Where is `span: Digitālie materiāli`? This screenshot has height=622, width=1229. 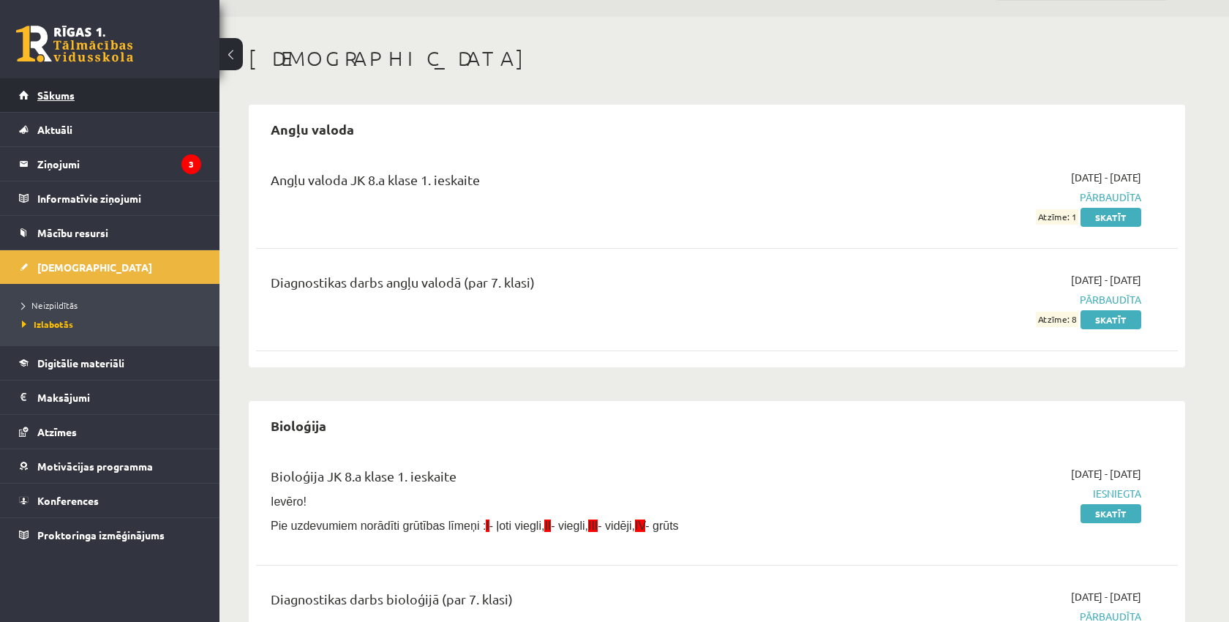
span: Digitālie materiāli is located at coordinates (80, 363).